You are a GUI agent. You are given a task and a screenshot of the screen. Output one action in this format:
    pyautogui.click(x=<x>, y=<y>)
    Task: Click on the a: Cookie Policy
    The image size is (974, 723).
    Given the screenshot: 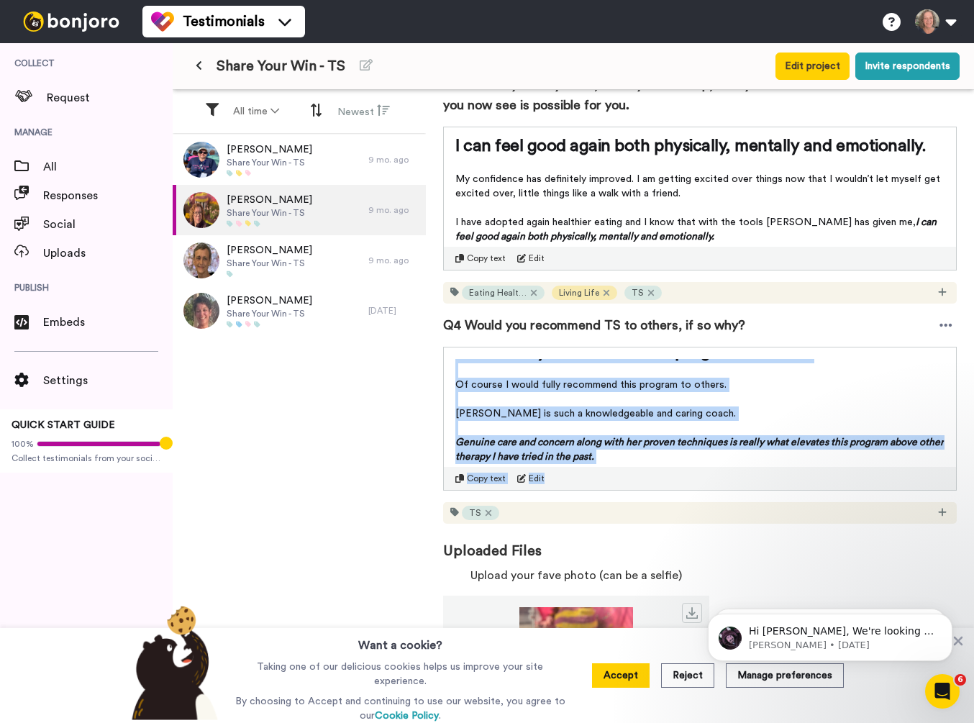 What is the action you would take?
    pyautogui.click(x=407, y=716)
    